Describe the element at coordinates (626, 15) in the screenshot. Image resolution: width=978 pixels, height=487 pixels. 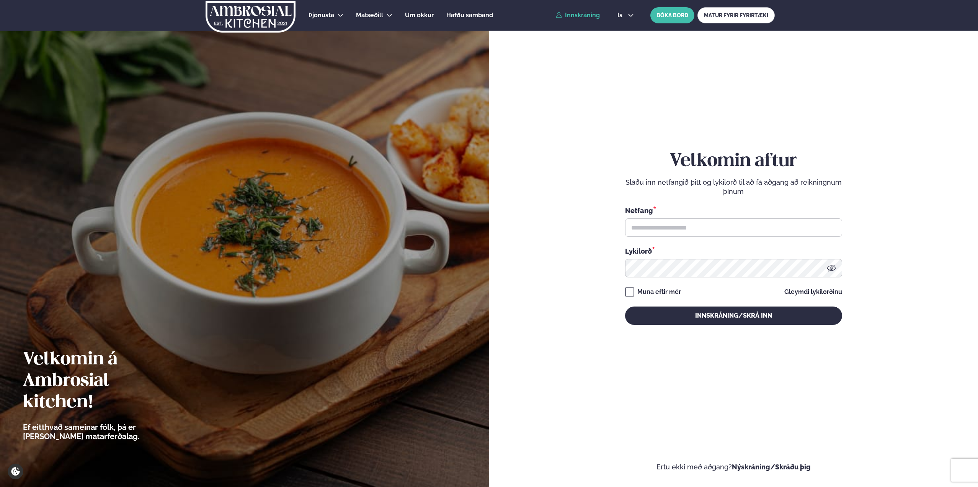
I see `button: is` at that location.